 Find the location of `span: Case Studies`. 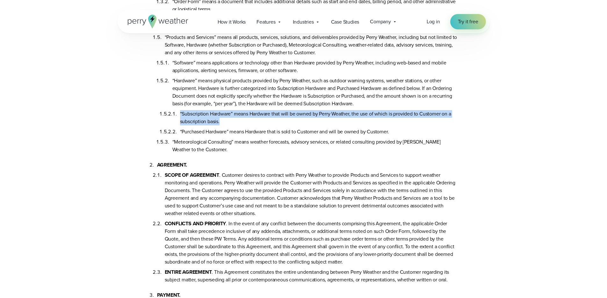

span: Case Studies is located at coordinates (345, 22).